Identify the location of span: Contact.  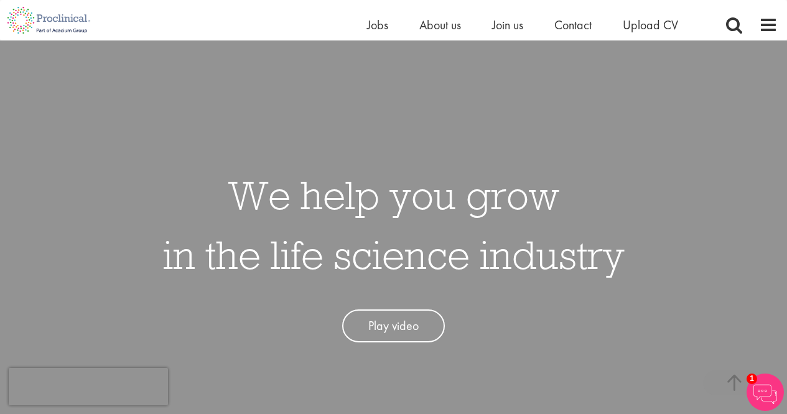
(573, 25).